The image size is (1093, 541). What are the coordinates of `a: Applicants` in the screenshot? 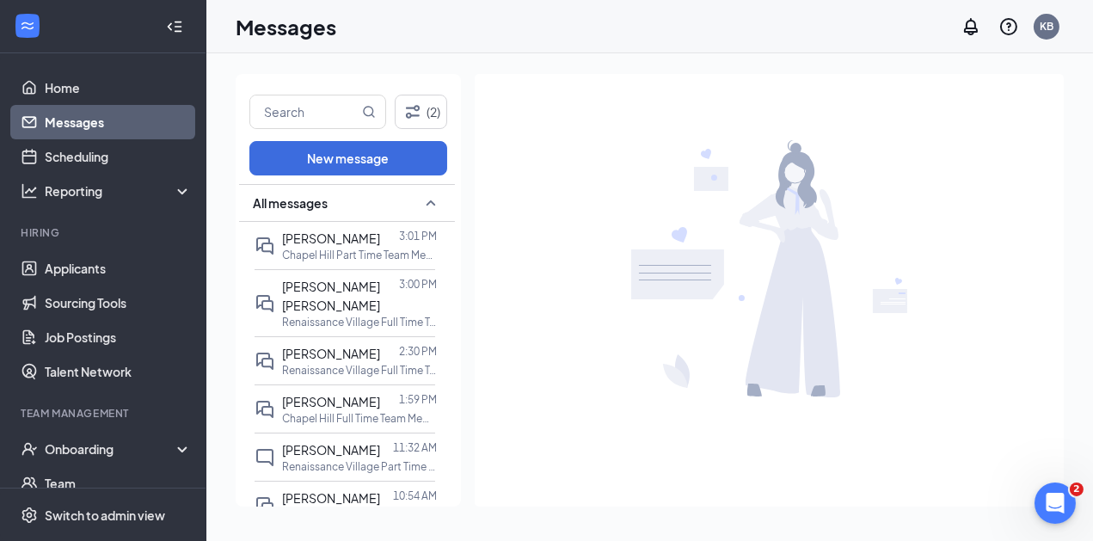 It's located at (118, 268).